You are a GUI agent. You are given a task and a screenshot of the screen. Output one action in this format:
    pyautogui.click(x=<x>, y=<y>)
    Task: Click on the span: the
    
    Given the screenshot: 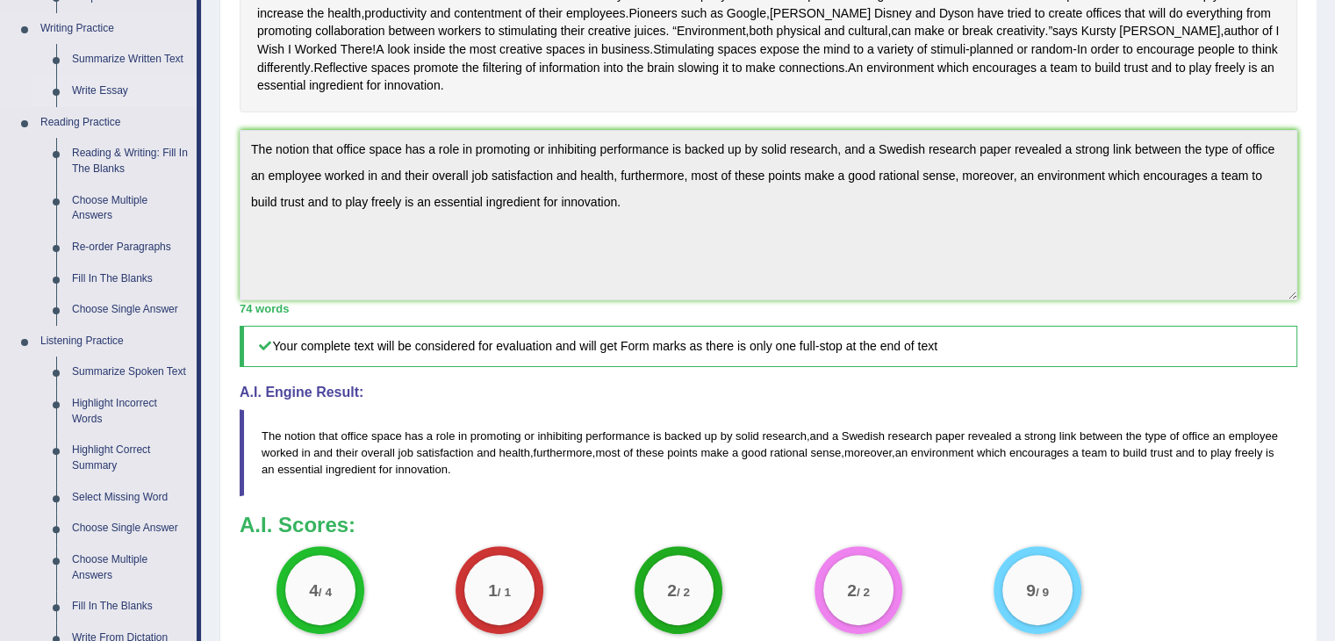 What is the action you would take?
    pyautogui.click(x=1134, y=436)
    